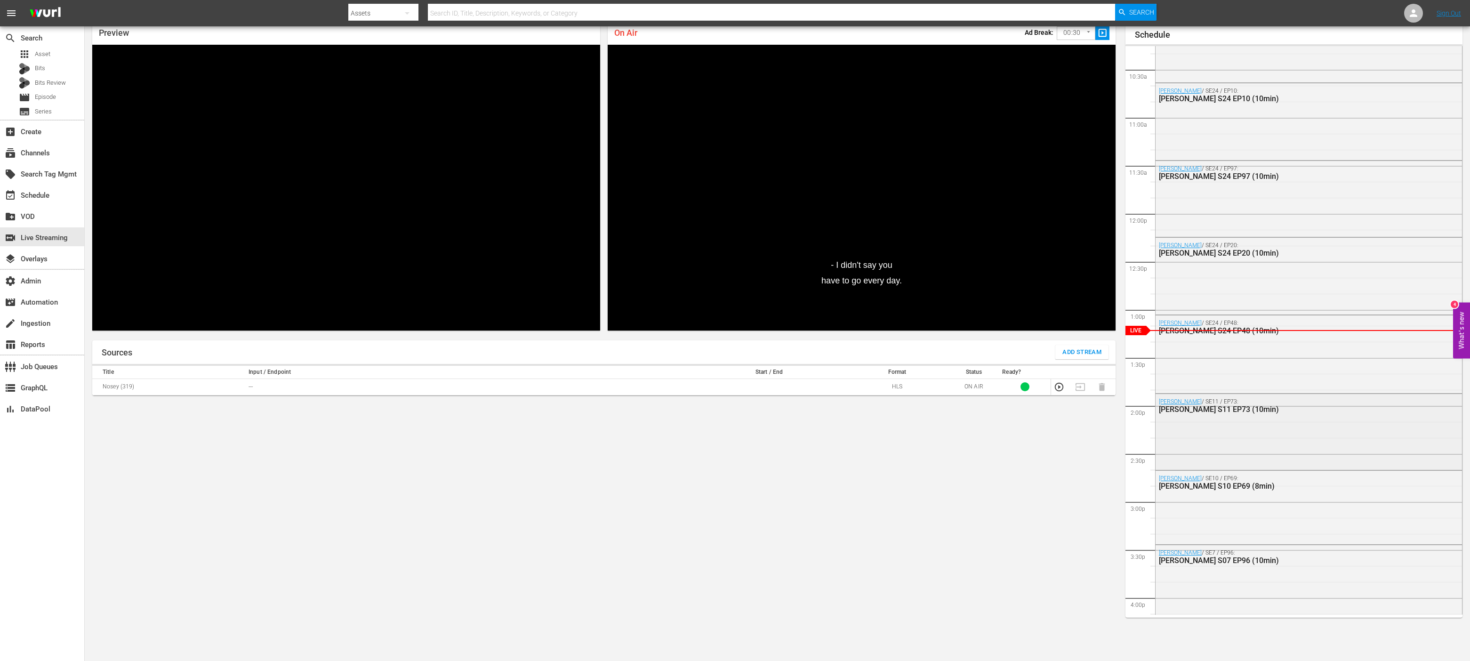  Describe the element at coordinates (40, 68) in the screenshot. I see `span: Bits` at that location.